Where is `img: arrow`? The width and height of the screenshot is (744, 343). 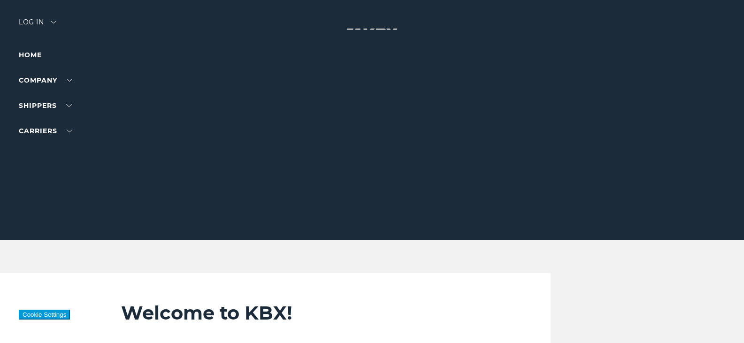 img: arrow is located at coordinates (53, 22).